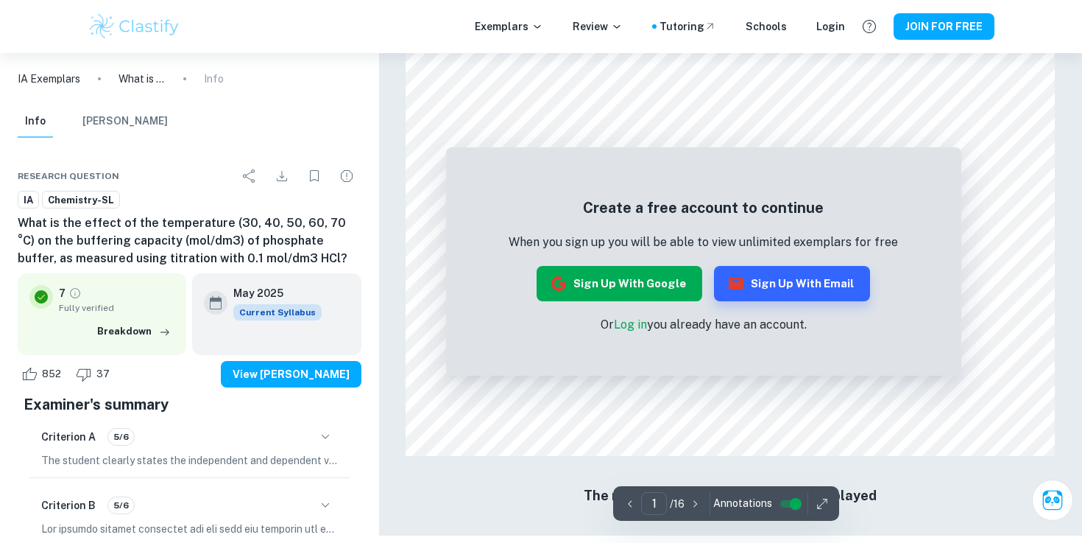 The width and height of the screenshot is (1082, 543). Describe the element at coordinates (869, 27) in the screenshot. I see `button: Help and Feedback` at that location.